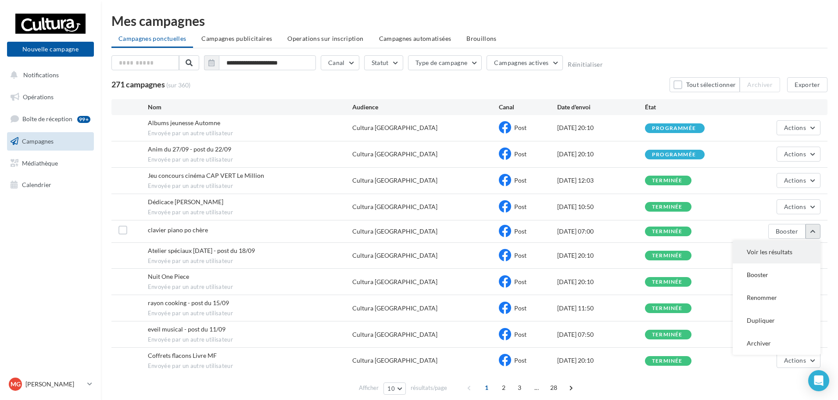  I want to click on button: Dupliquer, so click(777, 320).